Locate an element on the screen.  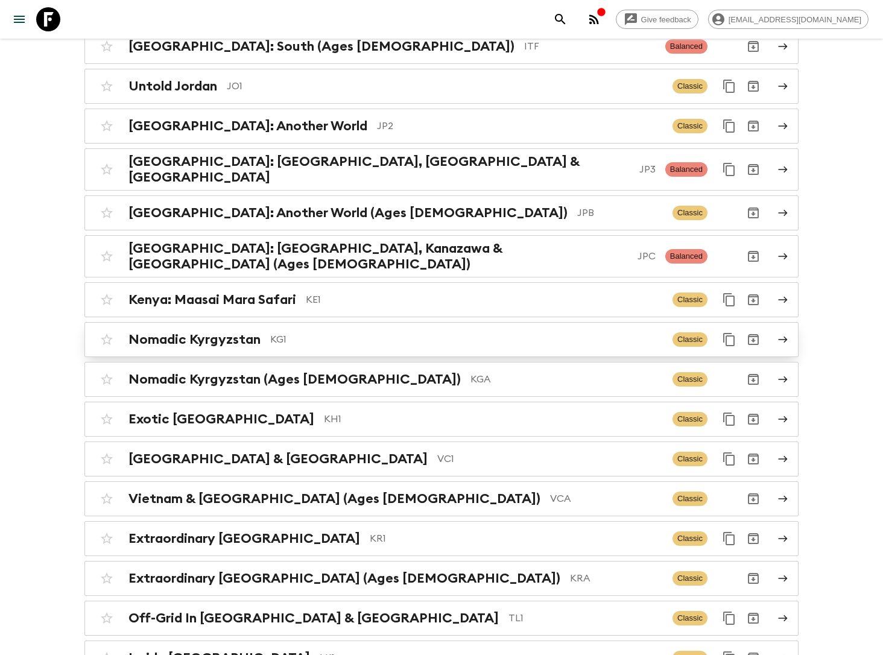
h2: Kenya: Maasai Mara Safari is located at coordinates (212, 300).